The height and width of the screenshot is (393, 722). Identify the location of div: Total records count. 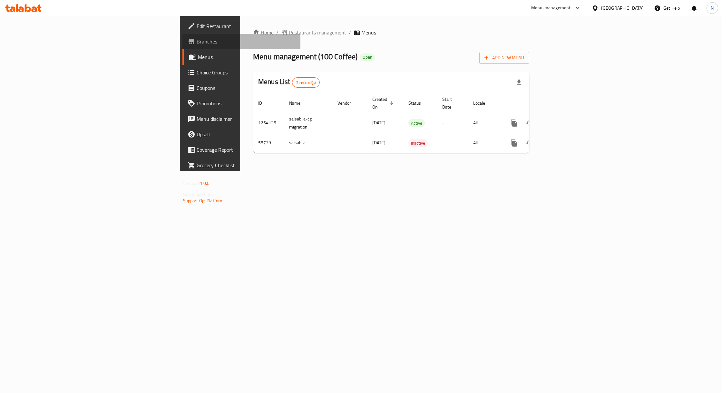
(306, 83).